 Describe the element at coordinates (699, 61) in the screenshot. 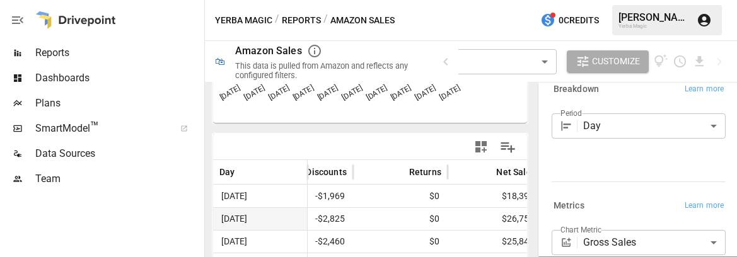

I see `button: Download report` at that location.